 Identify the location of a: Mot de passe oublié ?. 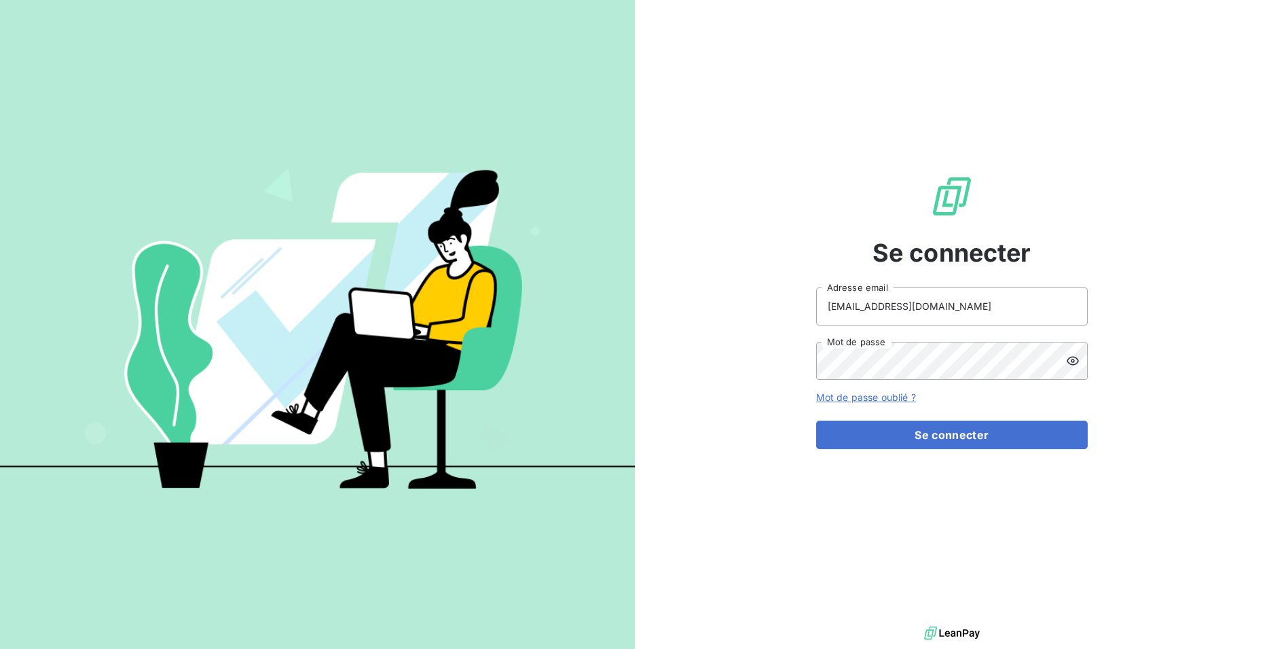
(866, 397).